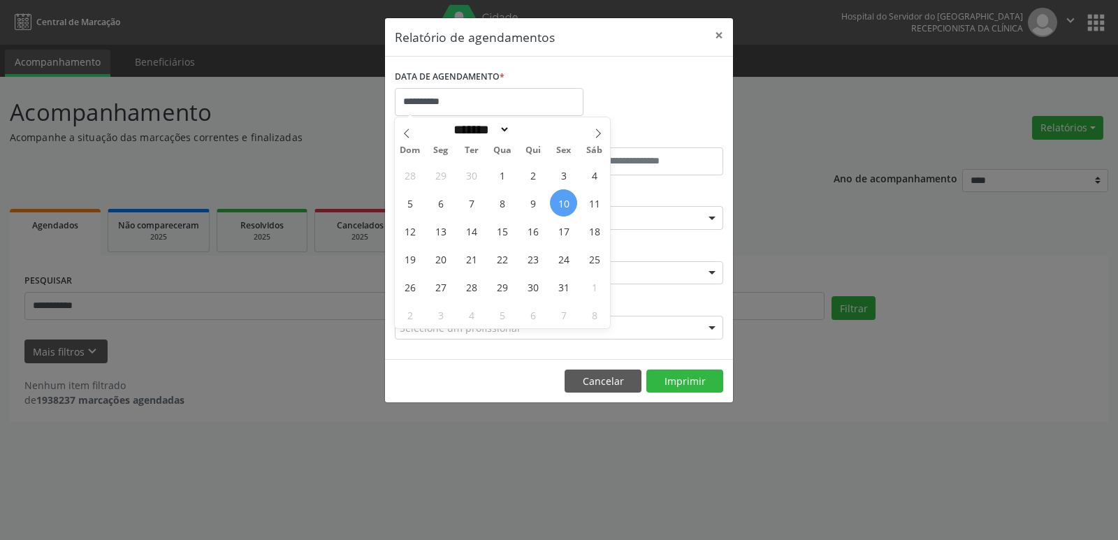 This screenshot has height=540, width=1118. Describe the element at coordinates (471, 287) in the screenshot. I see `span: Outubro 28, 2025` at that location.